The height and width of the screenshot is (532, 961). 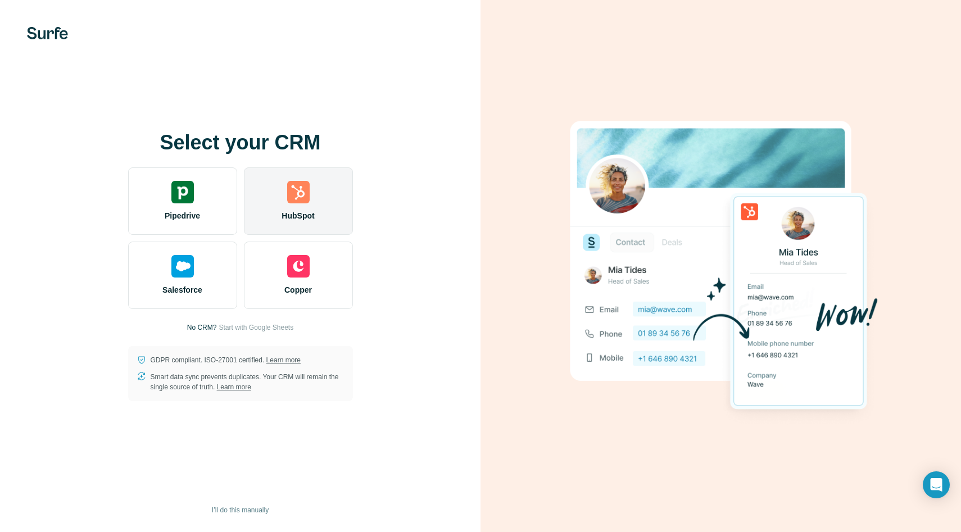 I want to click on img: pipedrive's logo, so click(x=183, y=192).